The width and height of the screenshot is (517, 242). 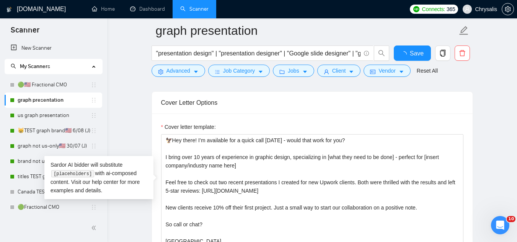 What do you see at coordinates (53, 116) in the screenshot?
I see `li: us graph presentation` at bounding box center [53, 116].